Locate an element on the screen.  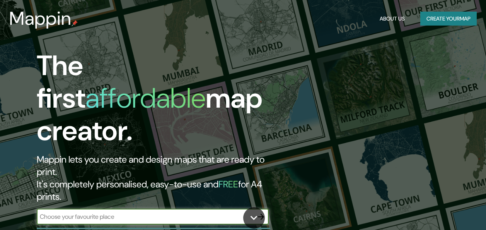
button: Create yourmap is located at coordinates (448, 19).